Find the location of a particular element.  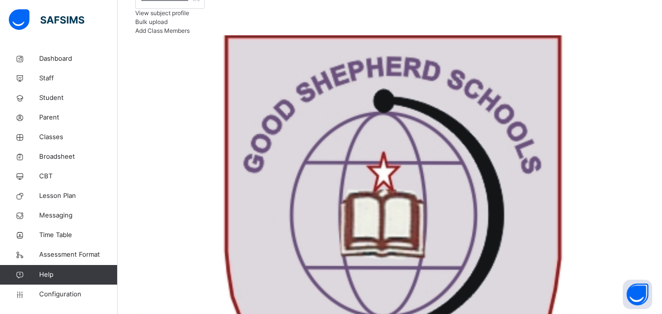

span: Time Table is located at coordinates (78, 235).